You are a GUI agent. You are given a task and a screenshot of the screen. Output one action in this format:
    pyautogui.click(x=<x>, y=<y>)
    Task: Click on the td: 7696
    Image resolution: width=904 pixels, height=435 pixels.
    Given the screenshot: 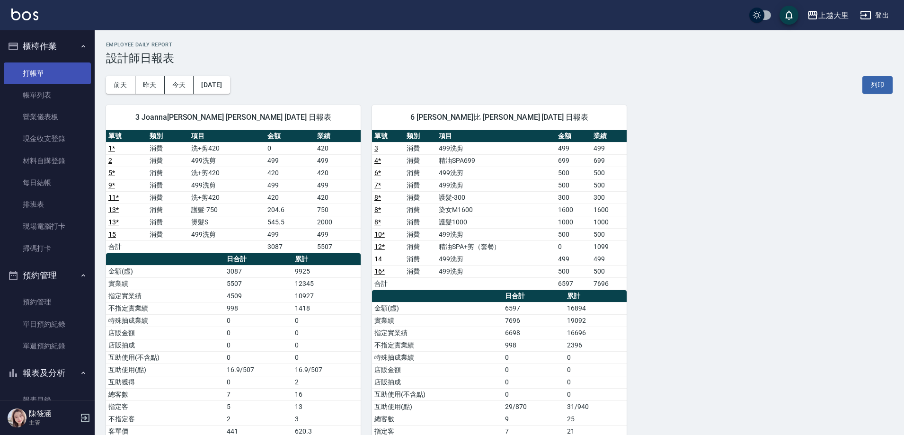 What is the action you would take?
    pyautogui.click(x=533, y=320)
    